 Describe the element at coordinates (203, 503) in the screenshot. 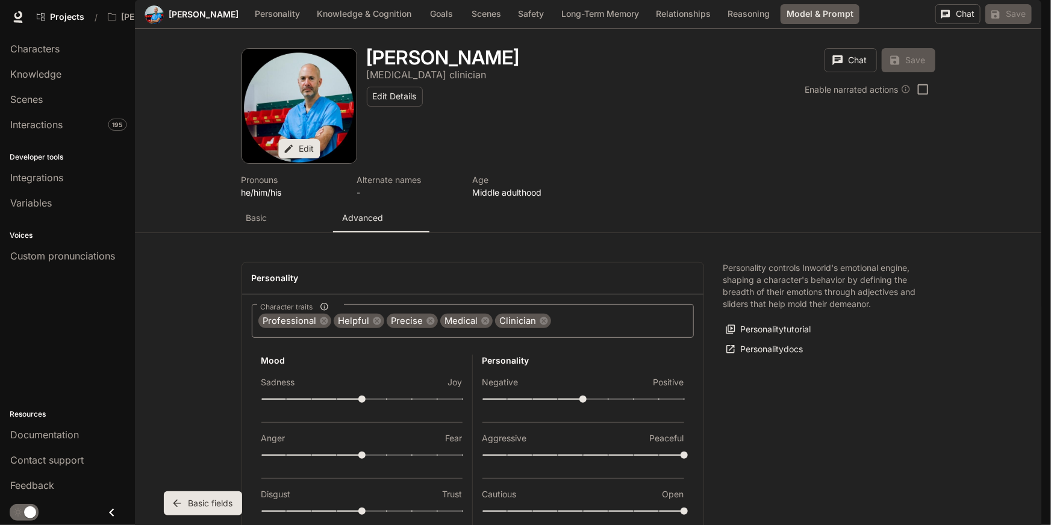

I see `button: Basic fields` at that location.